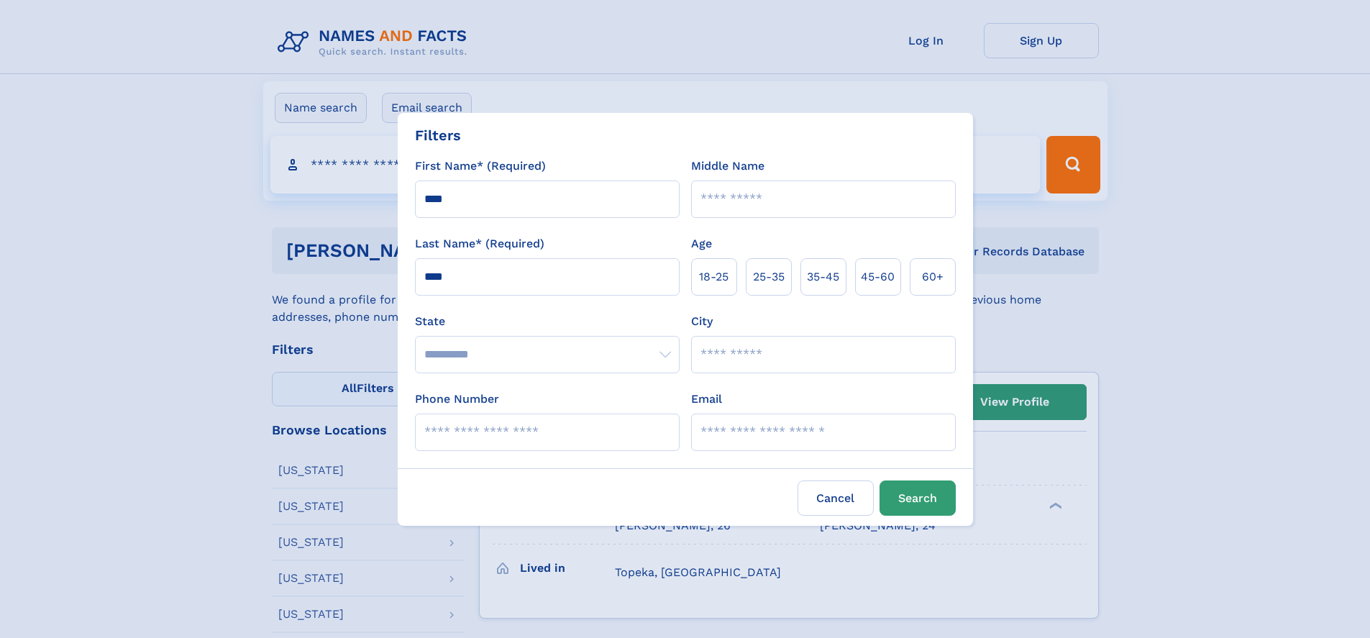 This screenshot has height=638, width=1370. Describe the element at coordinates (701, 244) in the screenshot. I see `label: Age` at that location.